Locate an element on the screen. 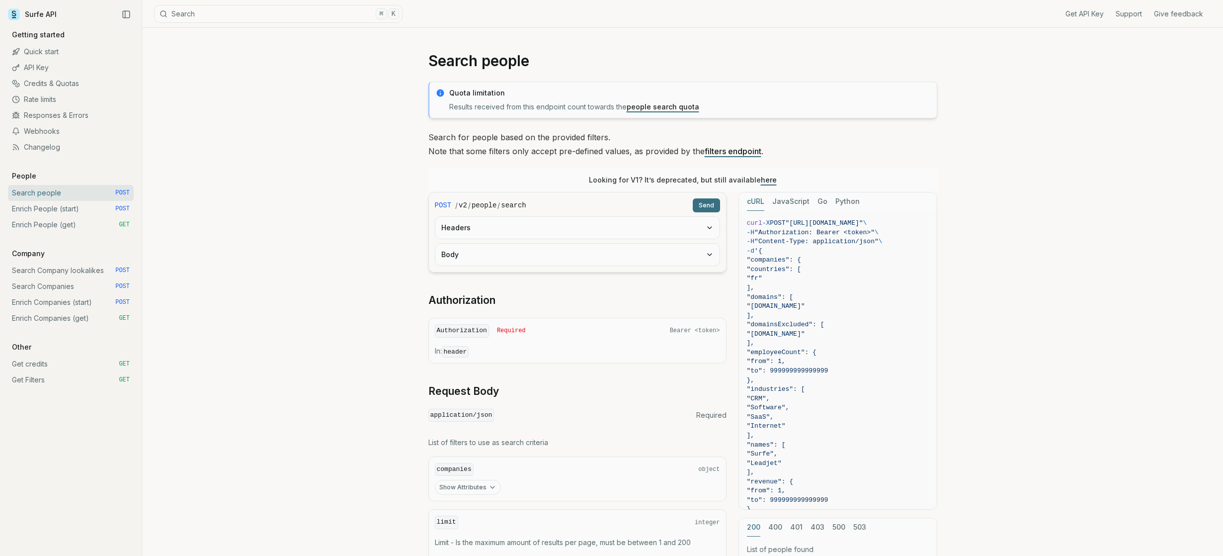 The image size is (1223, 556). a: Request Body is located at coordinates (464, 391).